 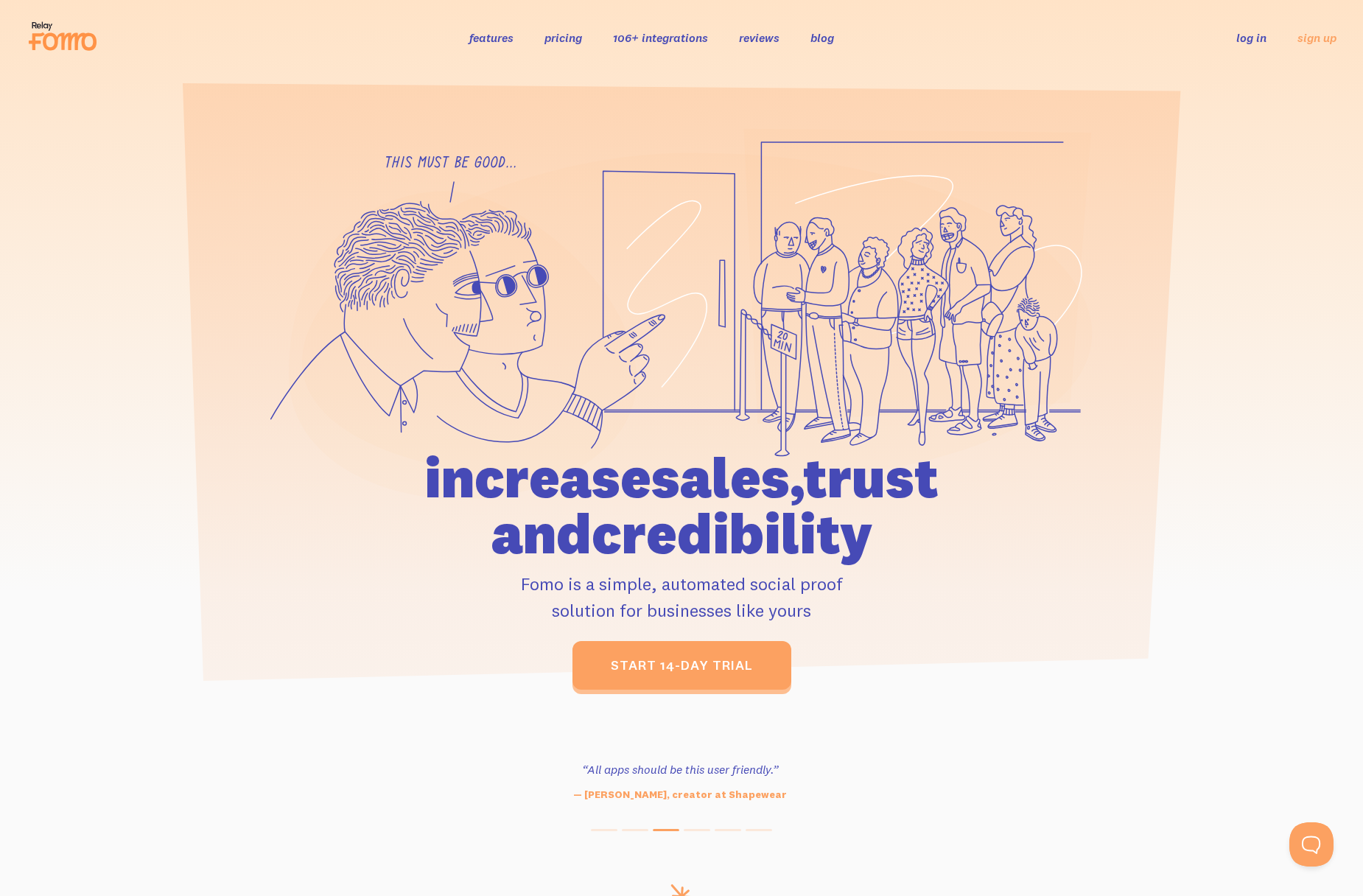 I want to click on a: 106+ integrations, so click(x=661, y=38).